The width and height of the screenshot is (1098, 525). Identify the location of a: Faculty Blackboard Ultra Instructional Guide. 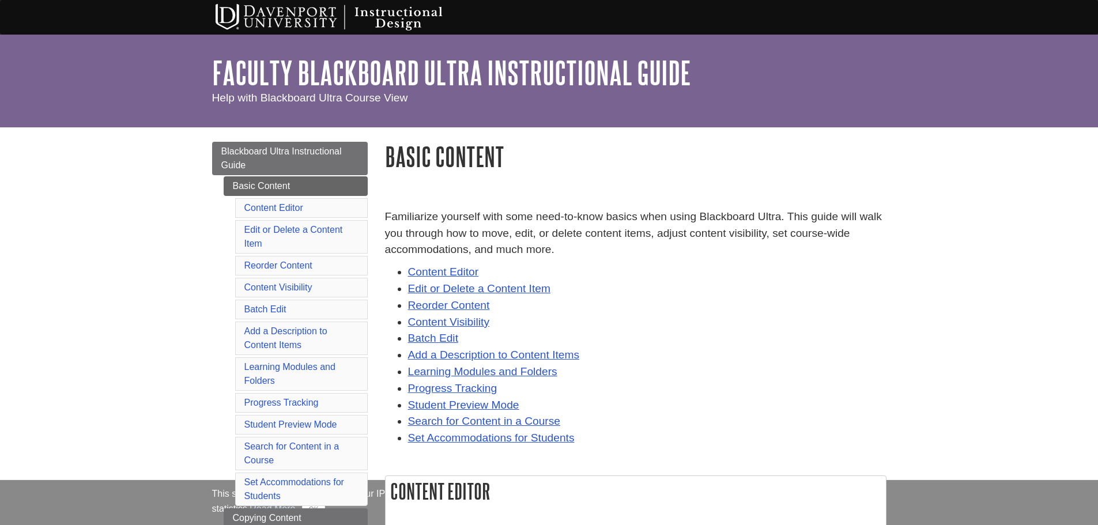
(451, 73).